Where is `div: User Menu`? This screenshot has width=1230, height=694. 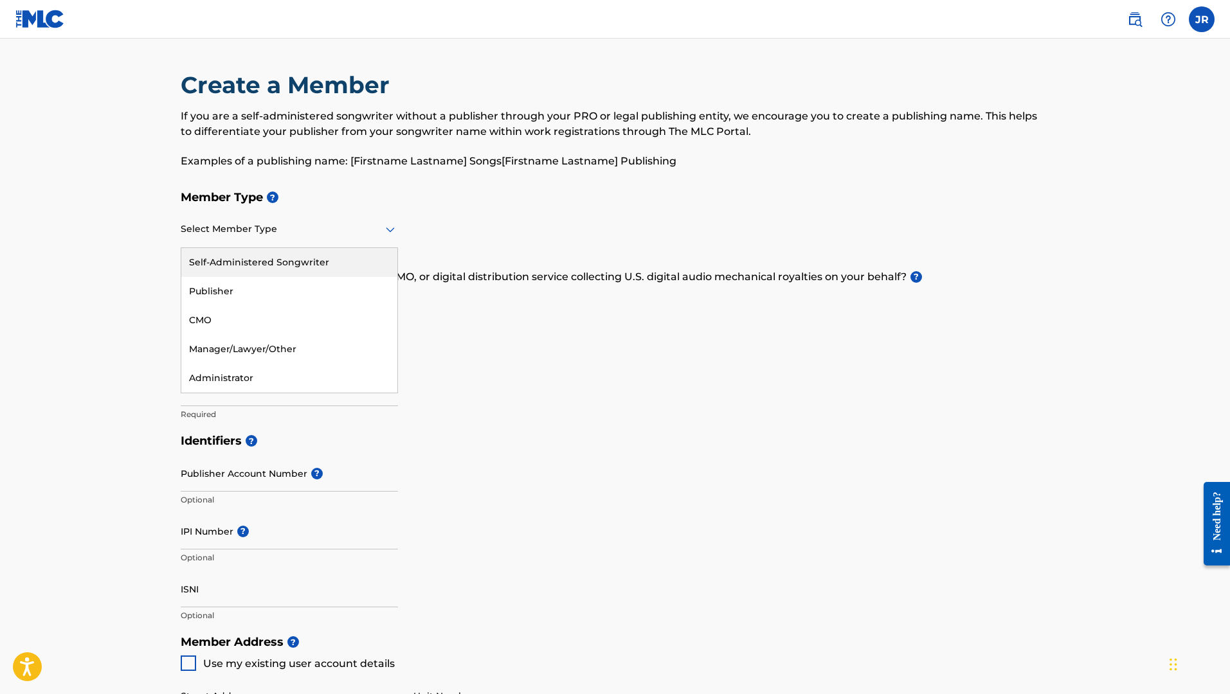 div: User Menu is located at coordinates (1202, 19).